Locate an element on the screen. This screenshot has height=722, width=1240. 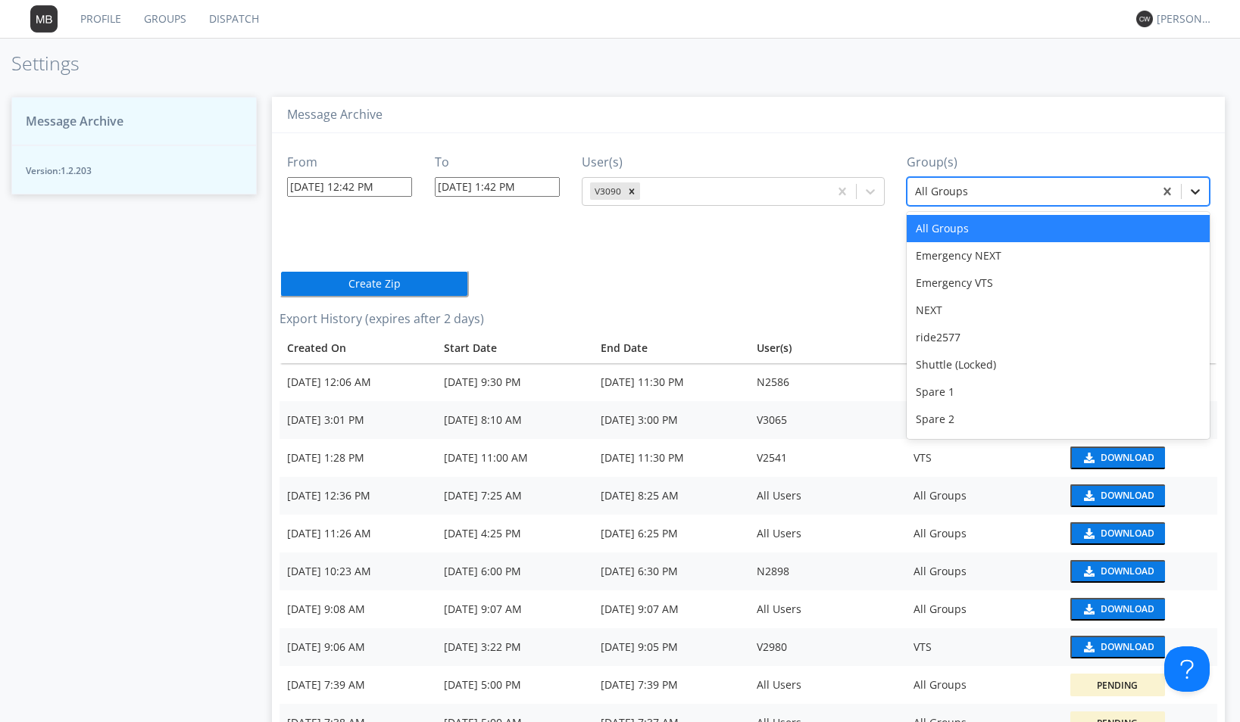
div: Test Group is located at coordinates (1058, 447).